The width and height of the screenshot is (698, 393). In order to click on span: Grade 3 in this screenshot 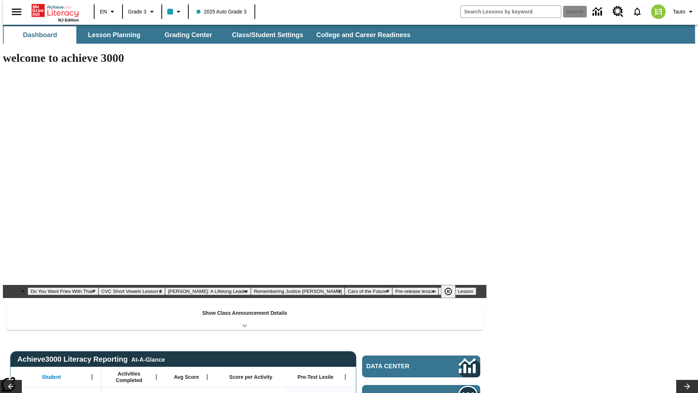, I will do `click(137, 12)`.